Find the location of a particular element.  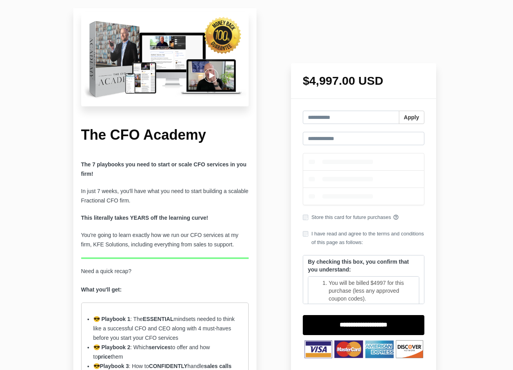

p: Need a quick recap? is located at coordinates (165, 281).